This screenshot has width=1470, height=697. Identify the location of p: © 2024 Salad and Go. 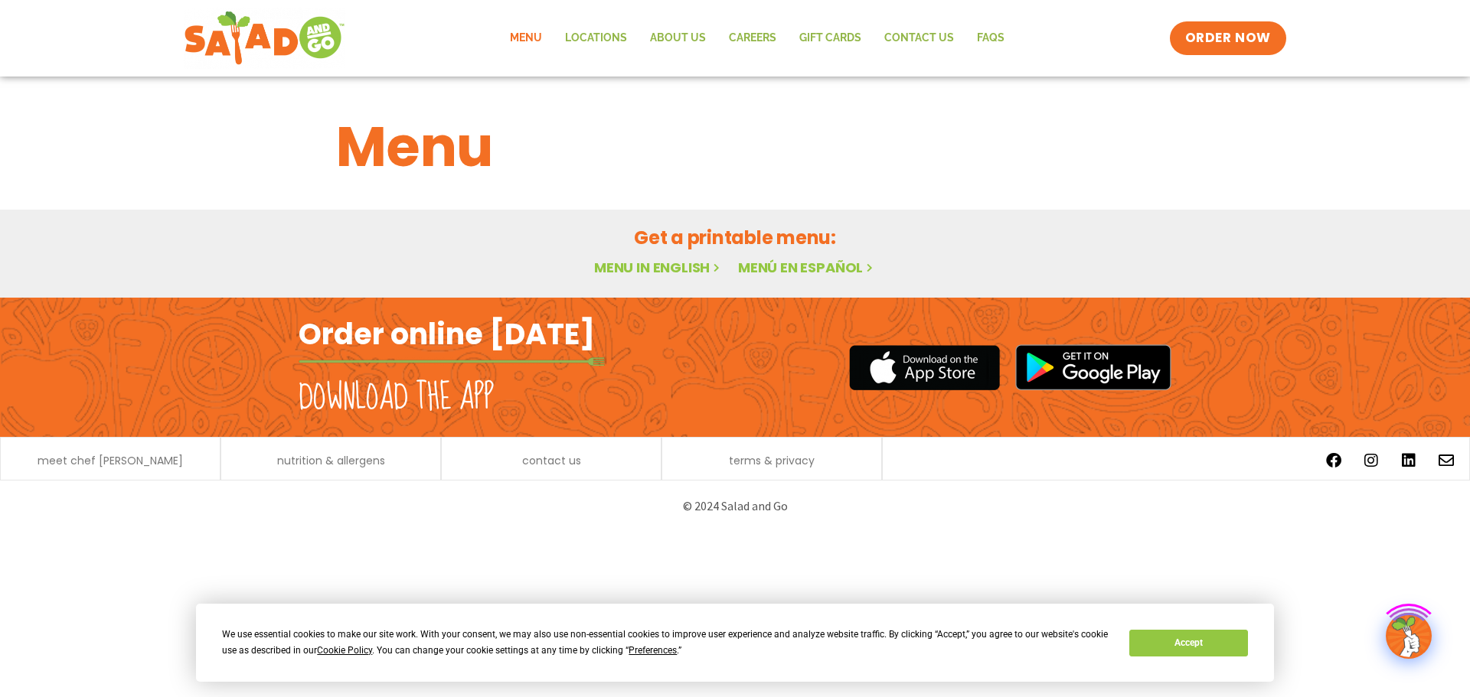
(735, 506).